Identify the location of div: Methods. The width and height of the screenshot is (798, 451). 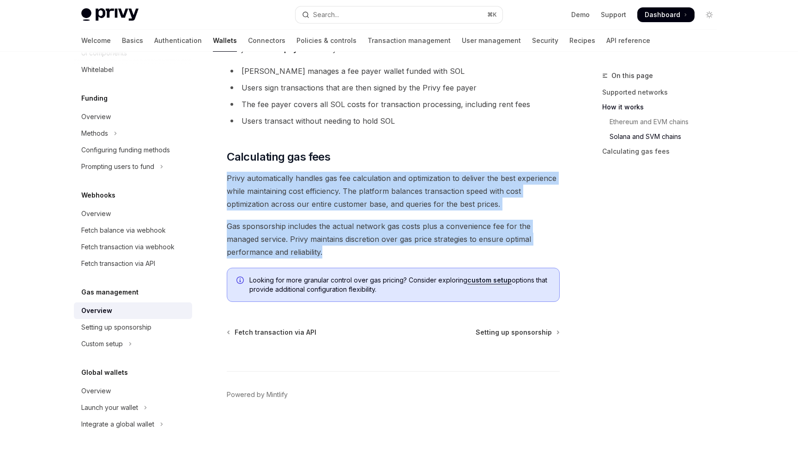
(95, 133).